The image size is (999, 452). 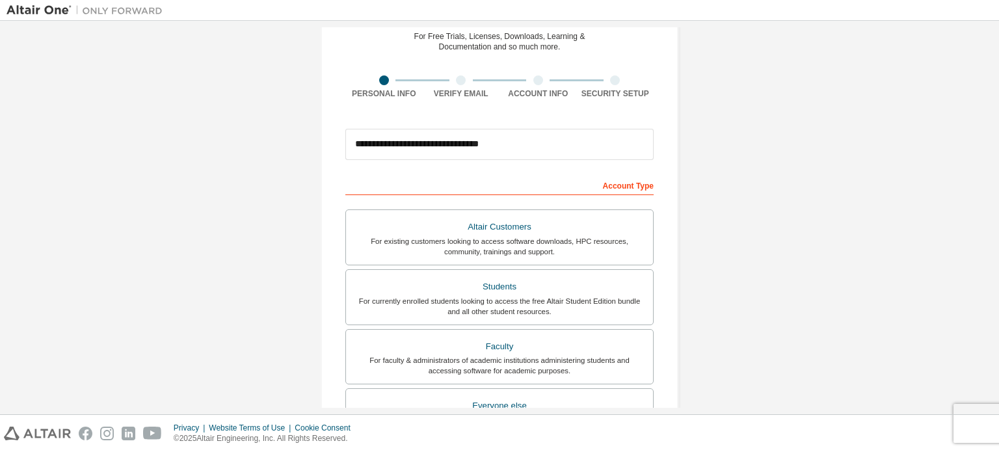 I want to click on div: For currently enrolled students looking to access the free Altair Student Edition bundle and all ..., so click(x=500, y=306).